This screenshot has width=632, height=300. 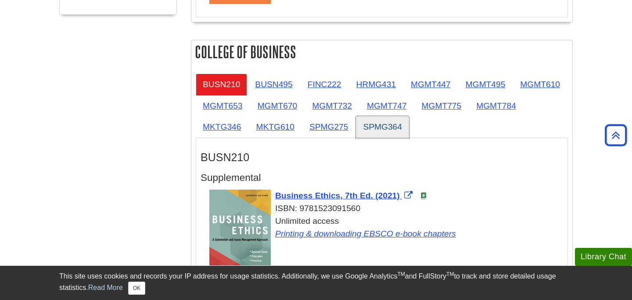 What do you see at coordinates (423, 196) in the screenshot?
I see `img: e-Book` at bounding box center [423, 196].